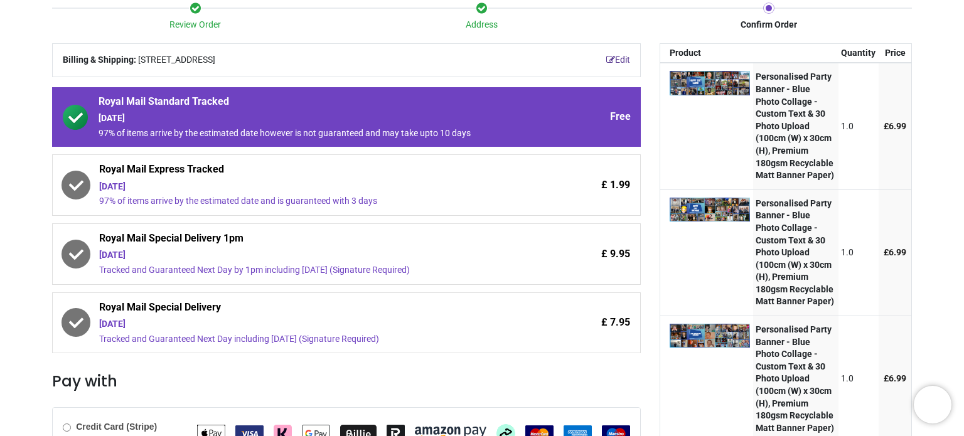 The height and width of the screenshot is (436, 964). I want to click on div: 97% of items arrive by the estimated date however is not guaranteed and may take upto 10 days, so click(311, 134).